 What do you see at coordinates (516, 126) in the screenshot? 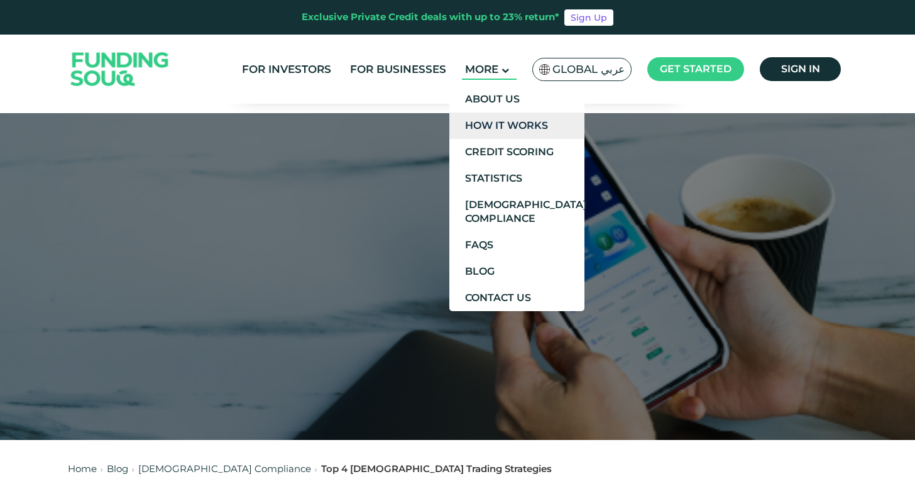
I see `a: How It Works` at bounding box center [516, 126].